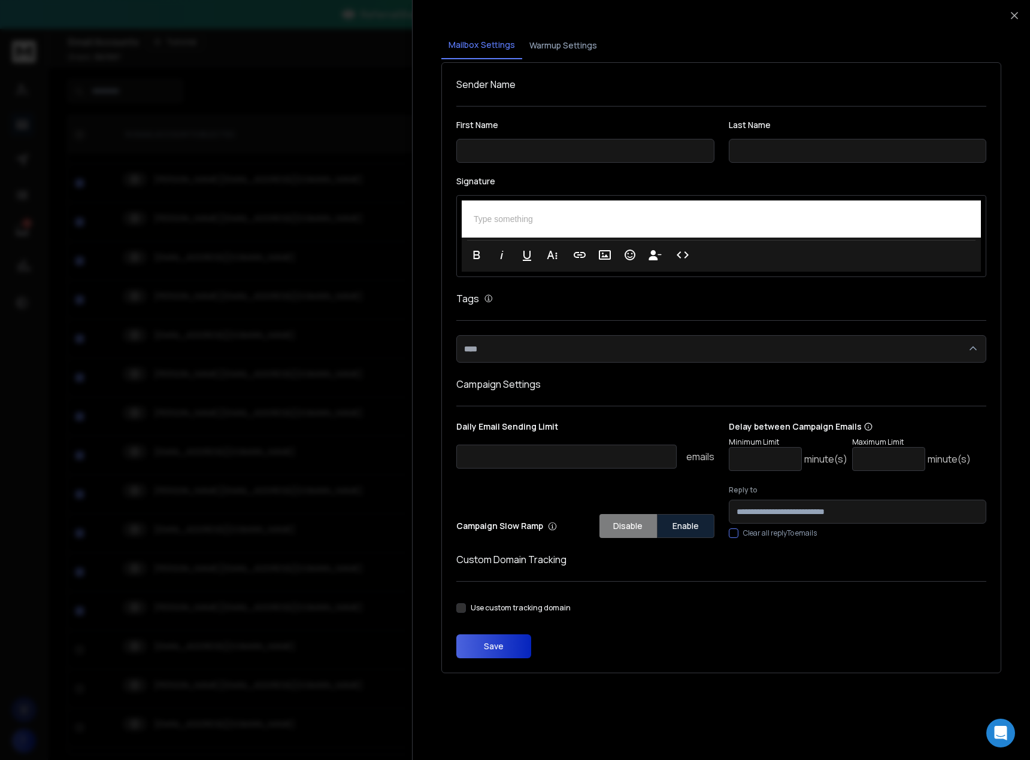 This screenshot has width=1030, height=760. I want to click on label: Reply to, so click(857, 490).